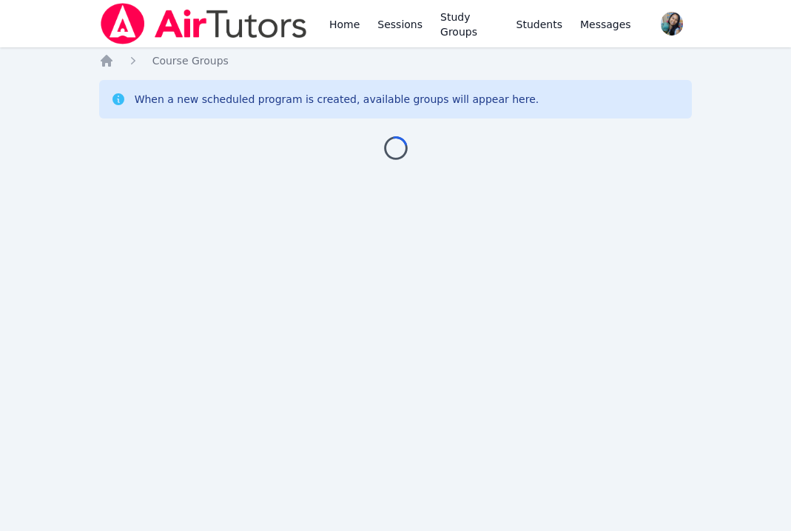  What do you see at coordinates (190, 61) in the screenshot?
I see `span: Course Groups` at bounding box center [190, 61].